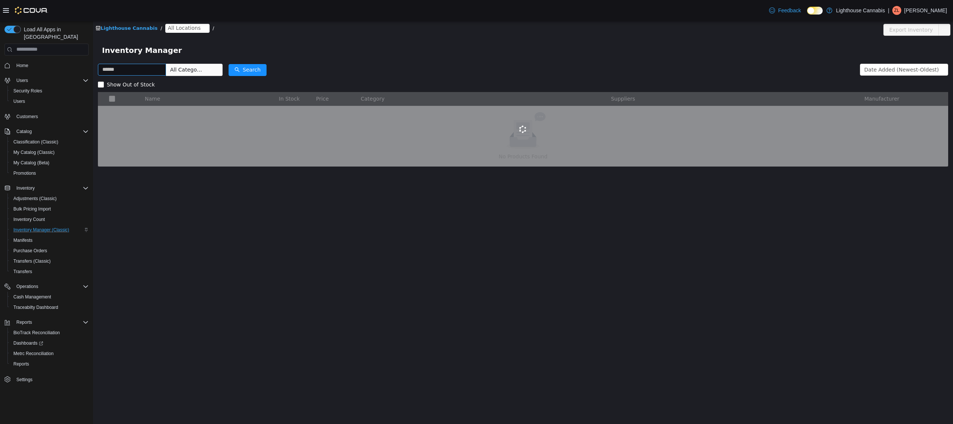 This screenshot has width=953, height=424. I want to click on button: Settings, so click(47, 379).